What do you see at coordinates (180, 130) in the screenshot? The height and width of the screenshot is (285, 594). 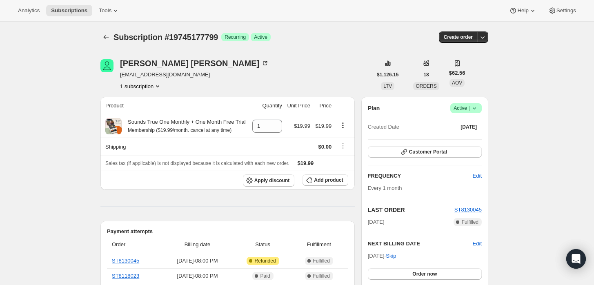 I see `small: Membership ($19.99/month. cancel at any time)` at bounding box center [180, 130].